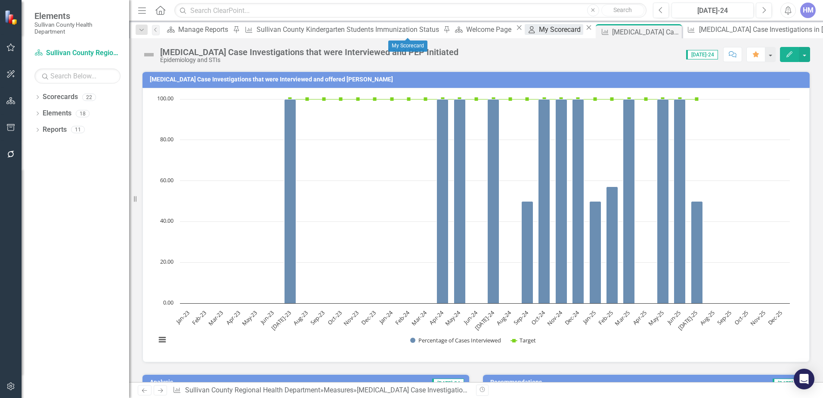 This screenshot has height=398, width=823. Describe the element at coordinates (349, 29) in the screenshot. I see `div: Sullivan County Kindergarten Students Immunization Status` at that location.